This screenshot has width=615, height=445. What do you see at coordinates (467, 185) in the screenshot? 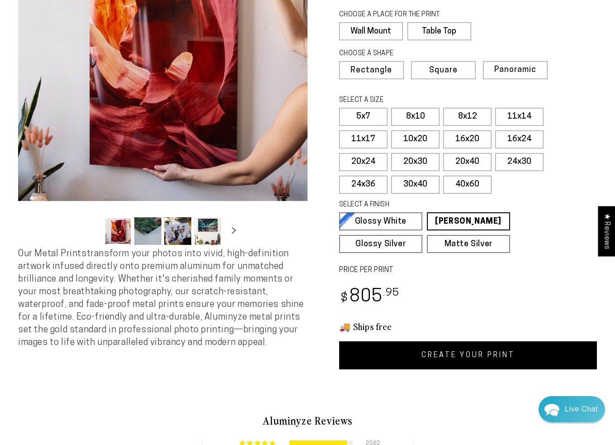
I see `label: 40x60` at bounding box center [467, 185].